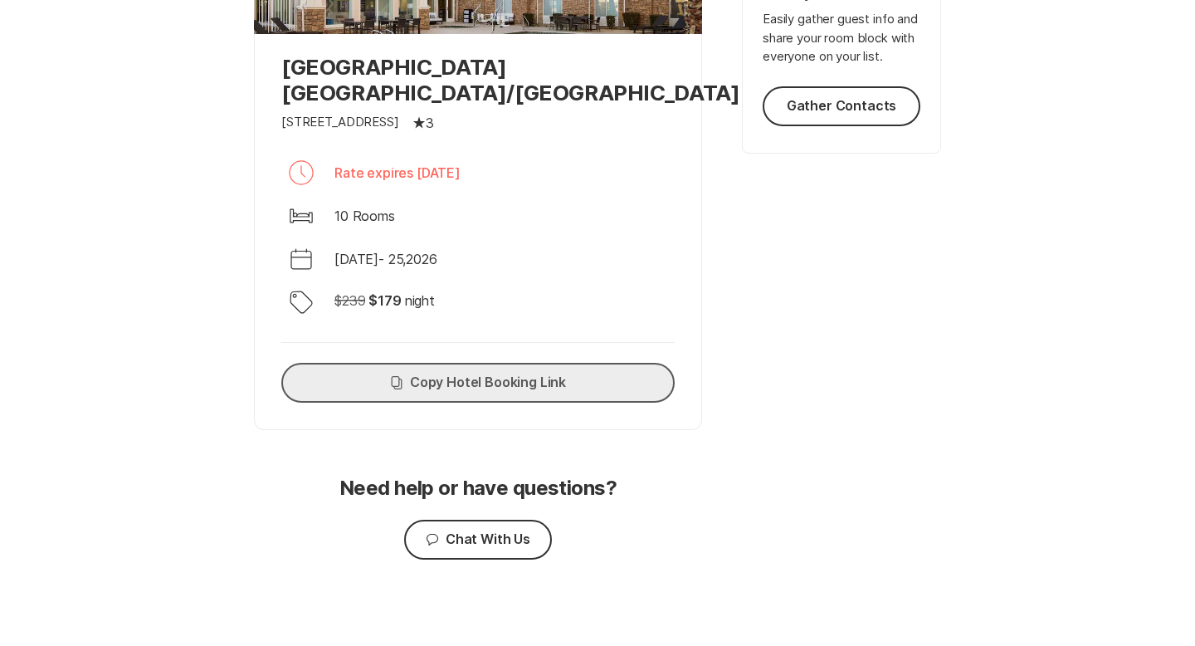  Describe the element at coordinates (842, 38) in the screenshot. I see `p: Easily gather guest info and share your room block with everyone on your list.` at that location.